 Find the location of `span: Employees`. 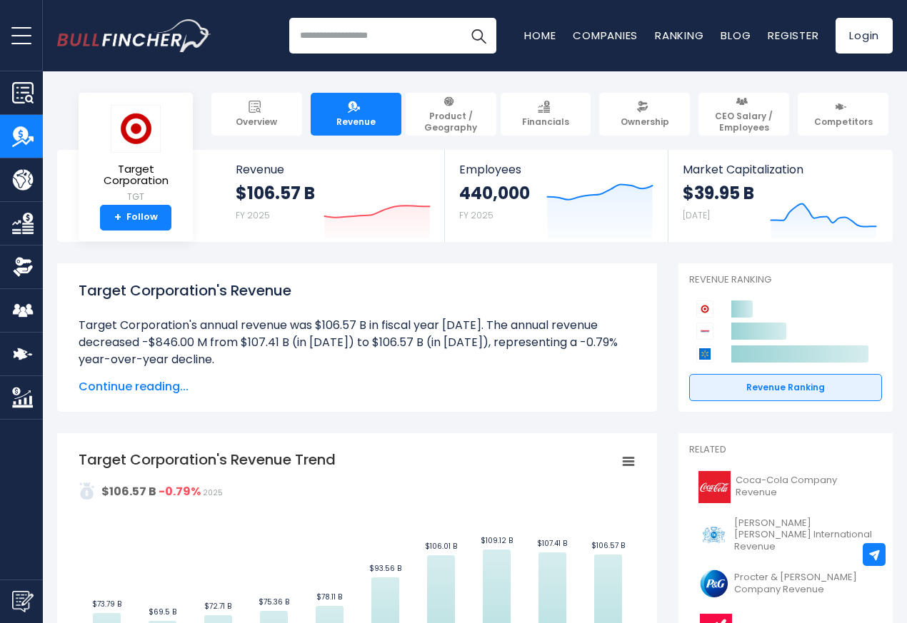

span: Employees is located at coordinates (556, 169).